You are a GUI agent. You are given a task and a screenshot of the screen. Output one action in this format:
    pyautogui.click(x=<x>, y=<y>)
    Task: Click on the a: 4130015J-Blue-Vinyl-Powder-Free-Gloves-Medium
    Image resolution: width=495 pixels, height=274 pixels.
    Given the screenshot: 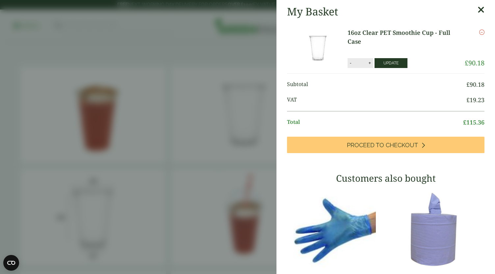 What is the action you would take?
    pyautogui.click(x=334, y=230)
    